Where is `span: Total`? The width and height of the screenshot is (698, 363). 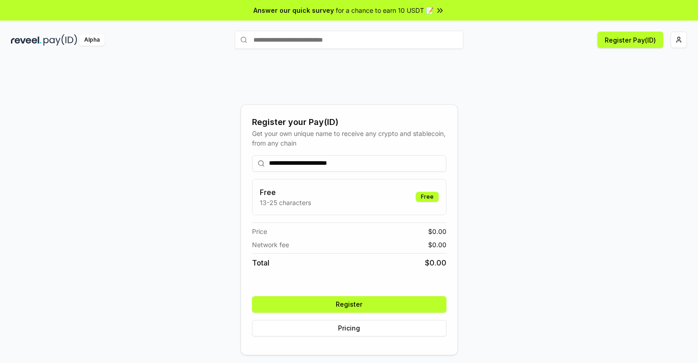
span: Total is located at coordinates (261, 263).